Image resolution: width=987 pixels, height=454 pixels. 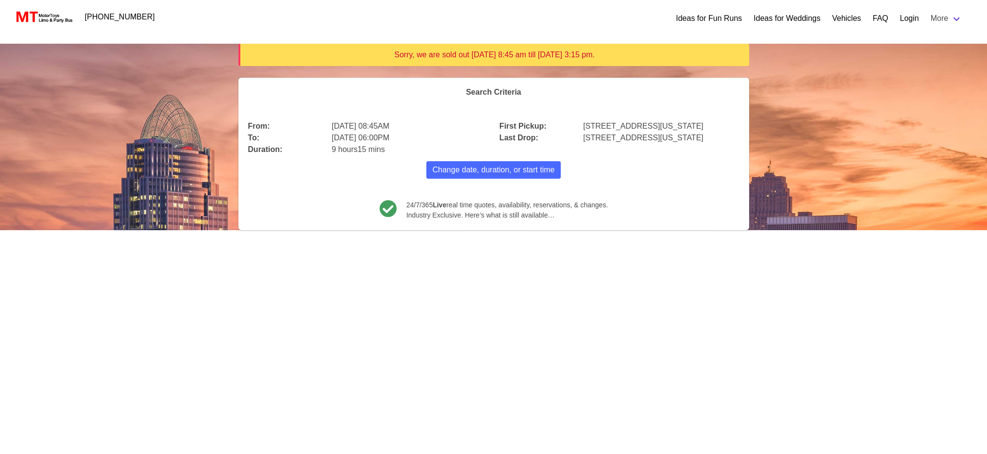 I want to click on a: FAQ, so click(x=880, y=18).